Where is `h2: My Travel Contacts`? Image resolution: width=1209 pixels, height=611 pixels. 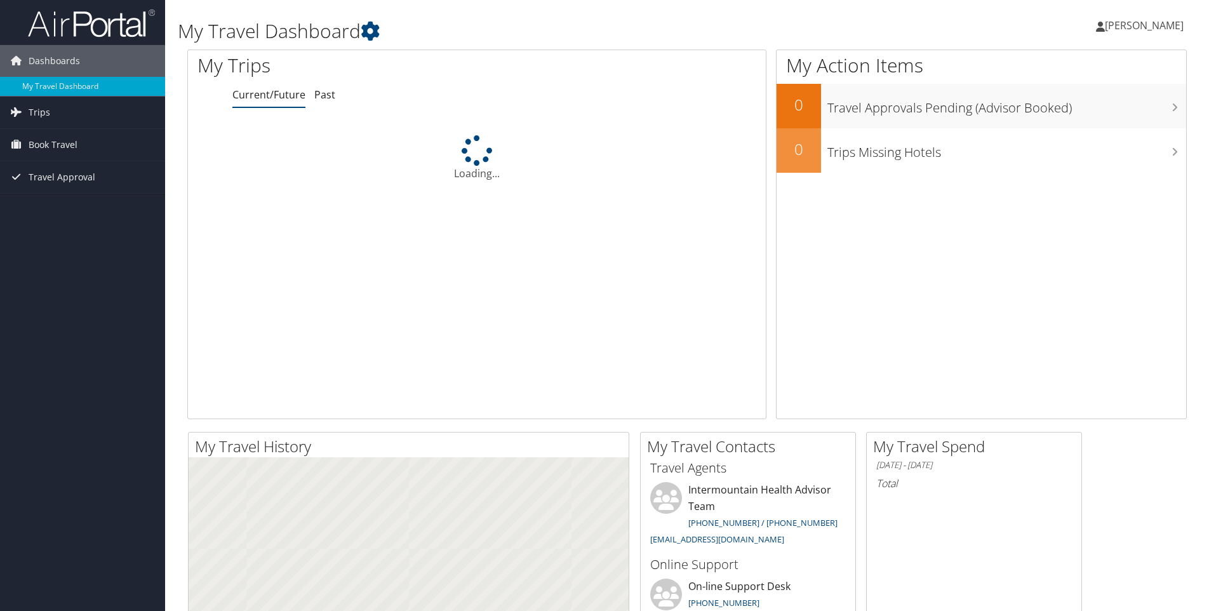
h2: My Travel Contacts is located at coordinates (751, 446).